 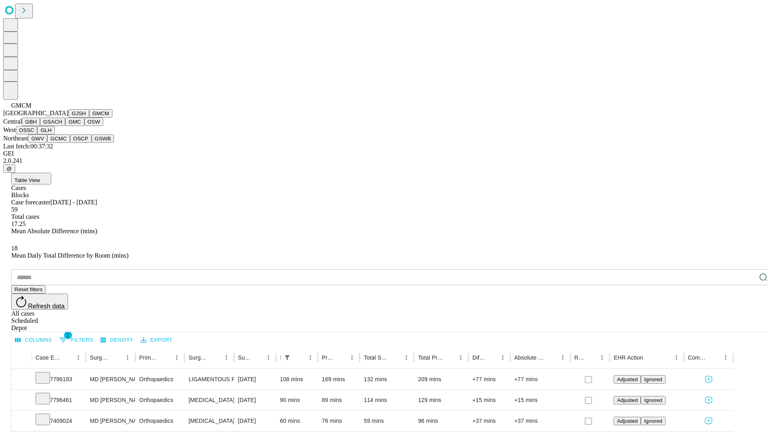 I want to click on div: 2.0.241, so click(x=384, y=161).